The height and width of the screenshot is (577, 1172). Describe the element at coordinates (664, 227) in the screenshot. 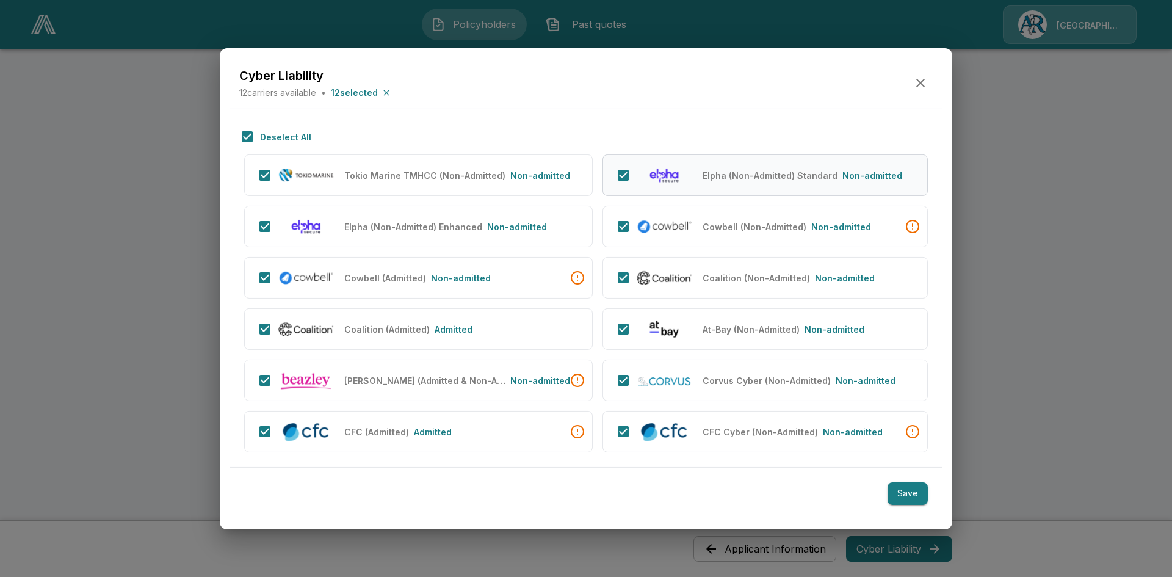

I see `img: Cowbell (Non-Admitted)` at that location.